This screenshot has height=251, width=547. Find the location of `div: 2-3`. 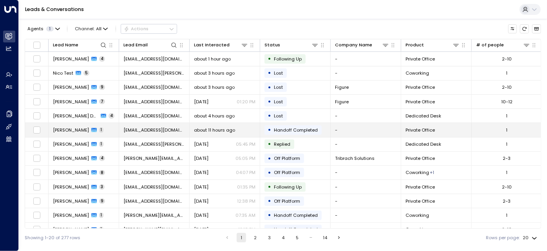

div: 2-3 is located at coordinates (507, 158).